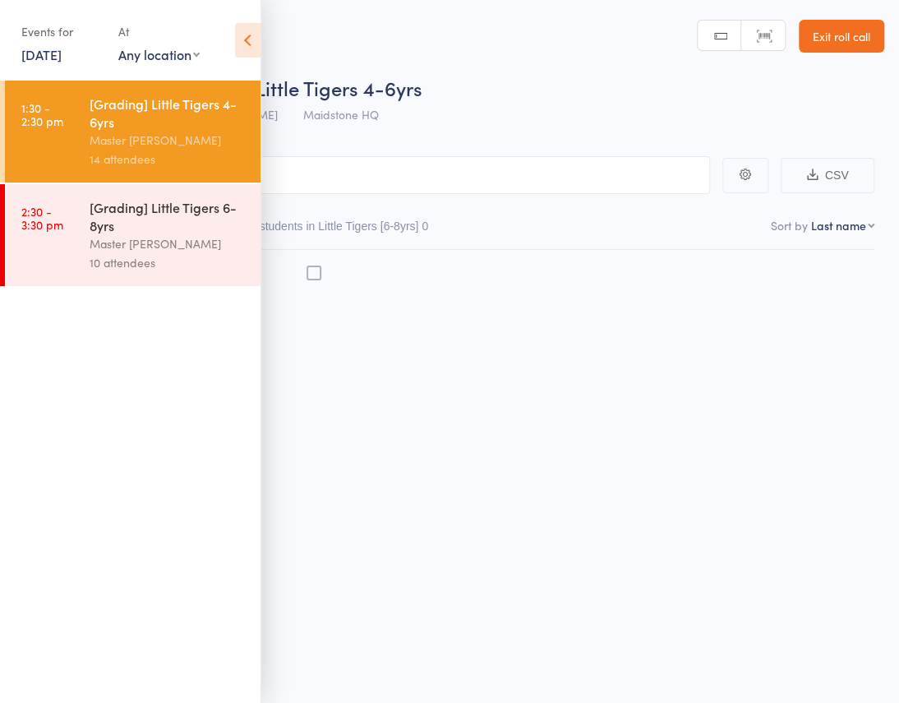  I want to click on div: At, so click(159, 31).